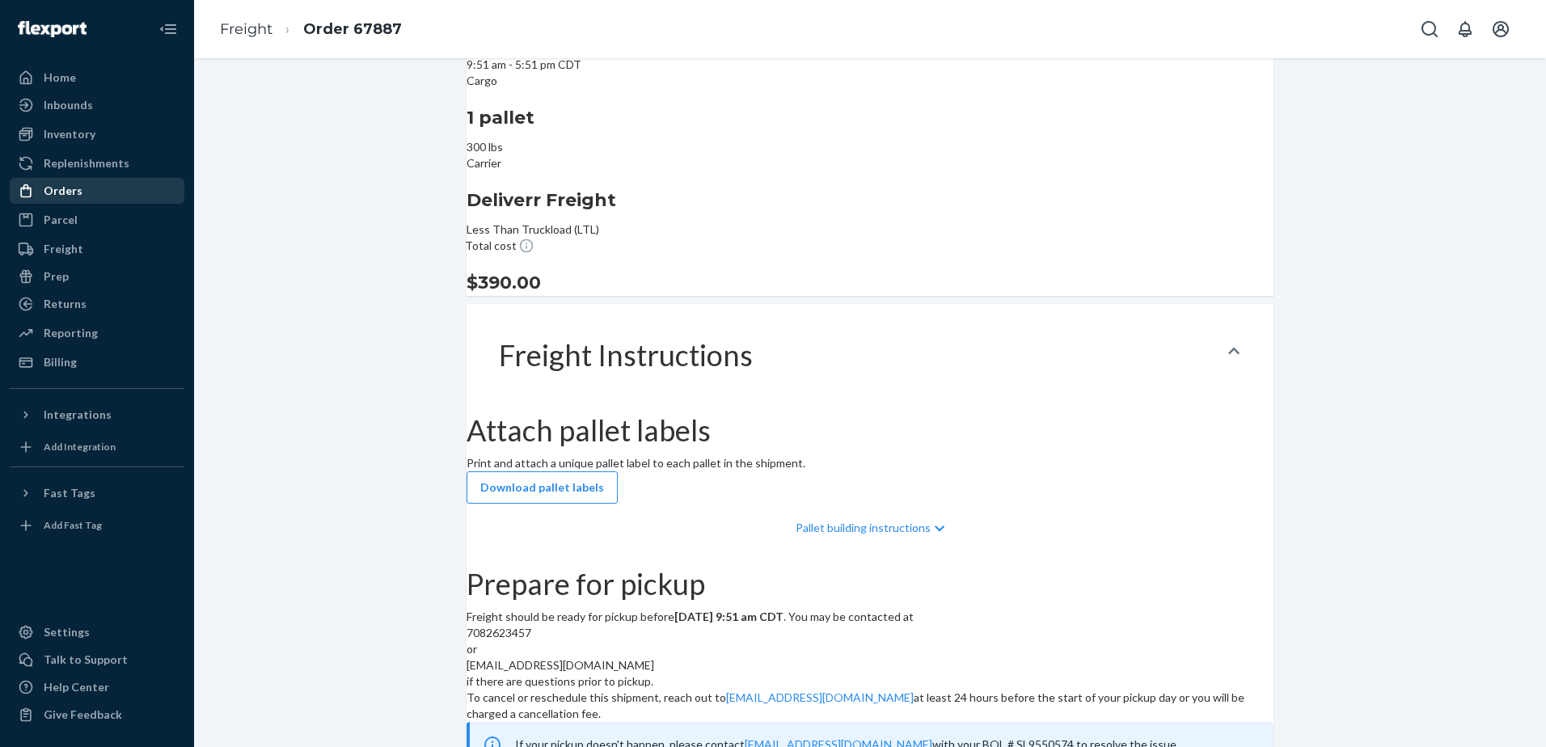 The height and width of the screenshot is (747, 1546). I want to click on img: Flexport logo, so click(52, 29).